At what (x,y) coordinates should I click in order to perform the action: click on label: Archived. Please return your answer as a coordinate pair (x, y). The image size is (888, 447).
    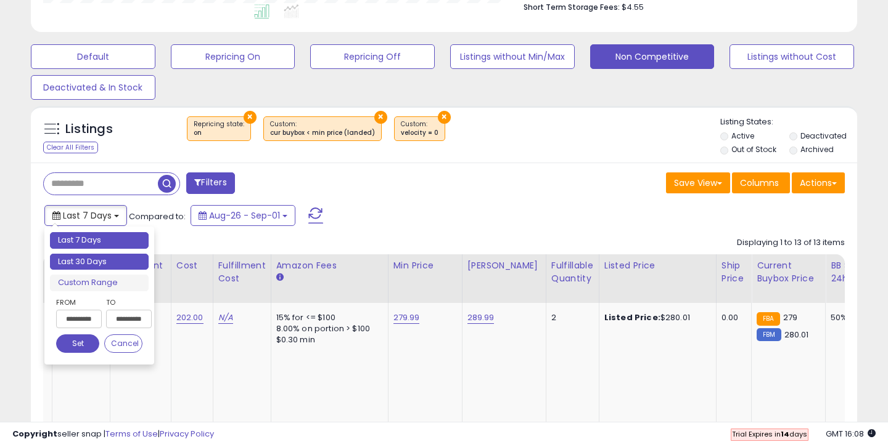
    Looking at the image, I should click on (817, 149).